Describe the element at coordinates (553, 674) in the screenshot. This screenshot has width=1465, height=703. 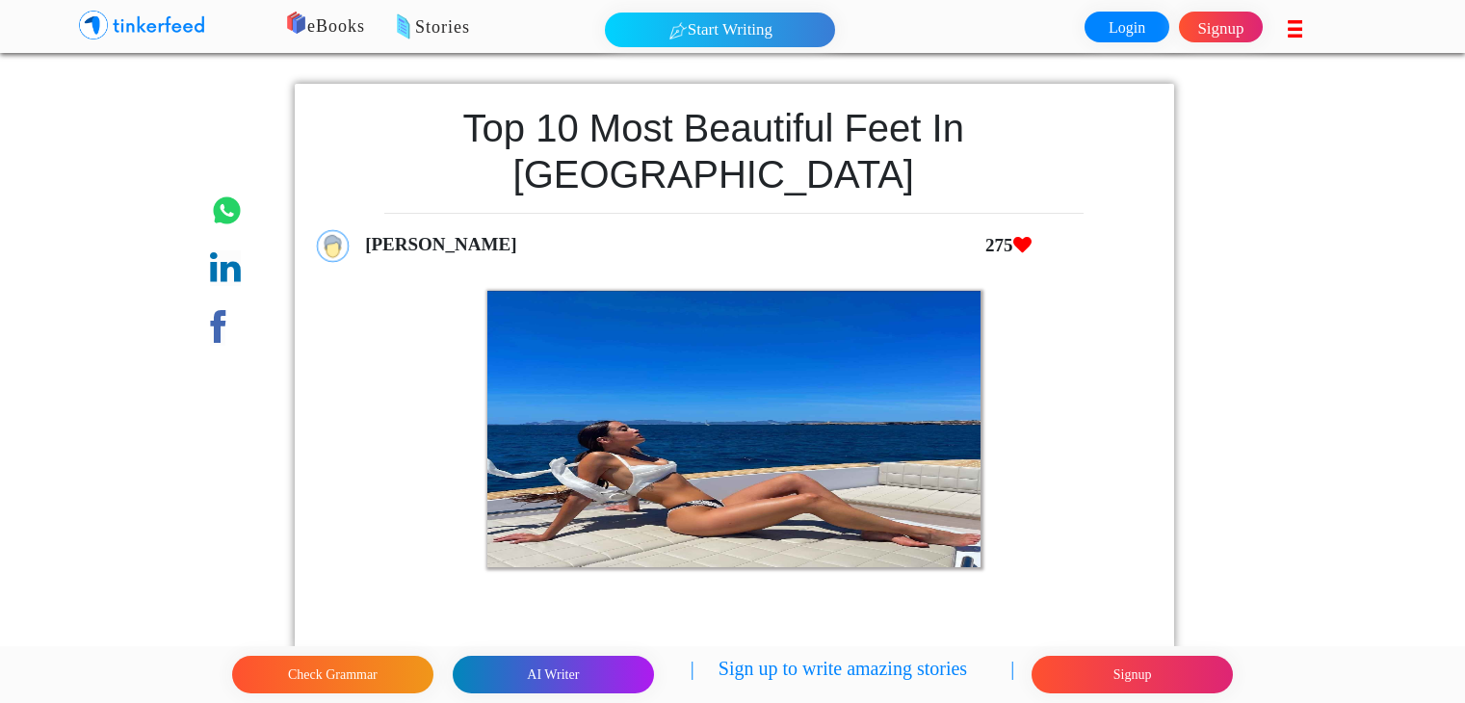
I see `button: AI Writer` at that location.